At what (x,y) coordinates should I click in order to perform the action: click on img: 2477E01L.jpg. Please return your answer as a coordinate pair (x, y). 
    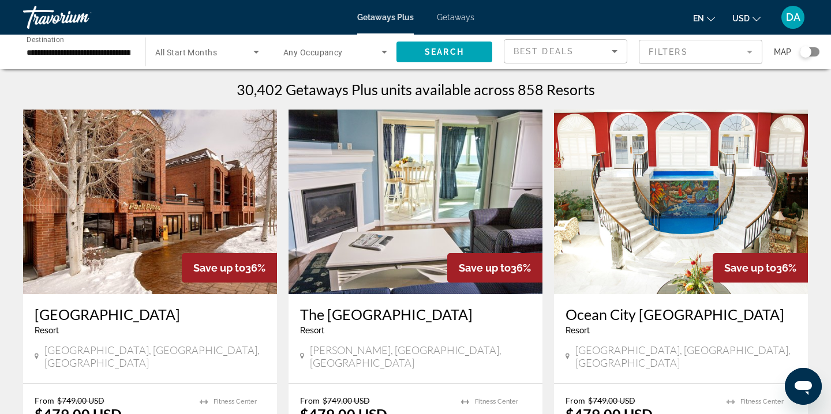
    Looking at the image, I should click on (150, 202).